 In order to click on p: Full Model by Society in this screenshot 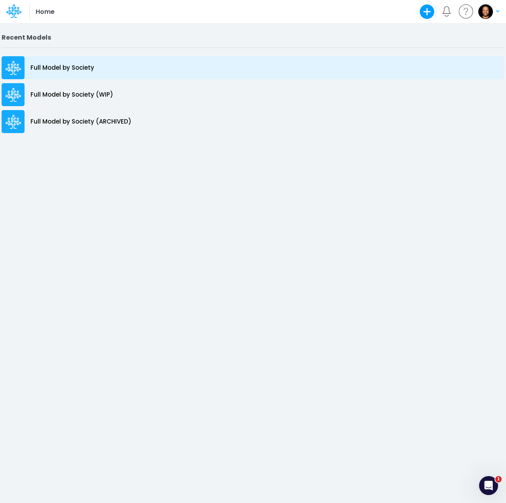, I will do `click(62, 68)`.